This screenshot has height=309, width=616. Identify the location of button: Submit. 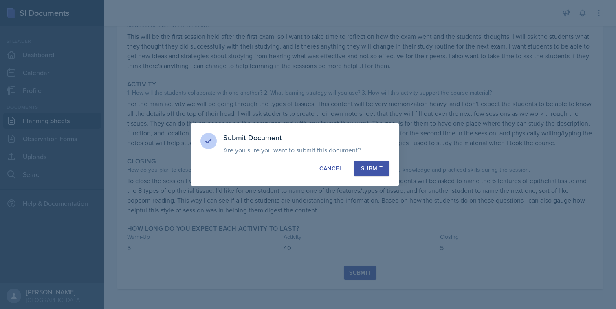
(371, 168).